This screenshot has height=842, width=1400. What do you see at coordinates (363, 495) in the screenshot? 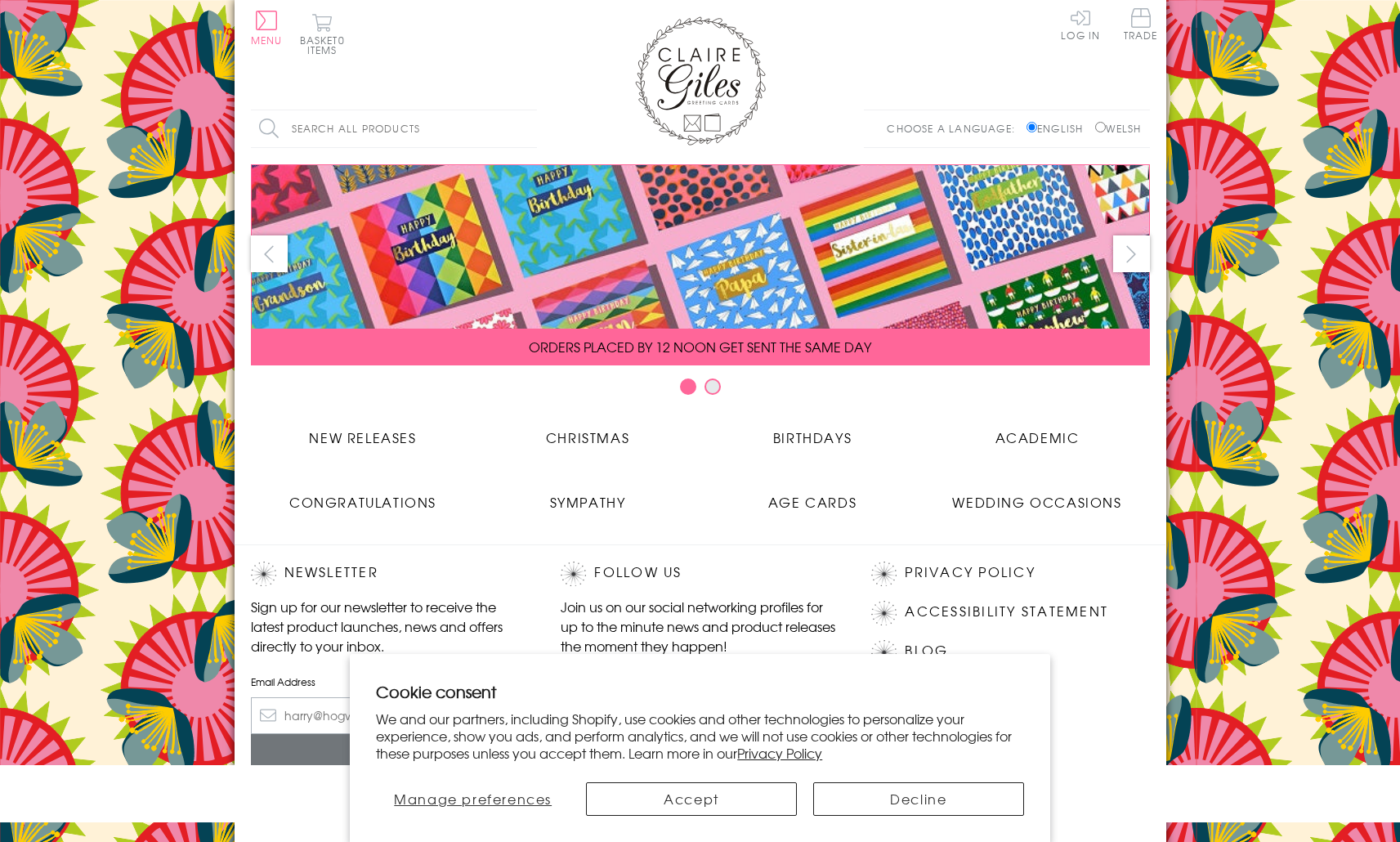
I see `a: Congratulations` at bounding box center [363, 495].